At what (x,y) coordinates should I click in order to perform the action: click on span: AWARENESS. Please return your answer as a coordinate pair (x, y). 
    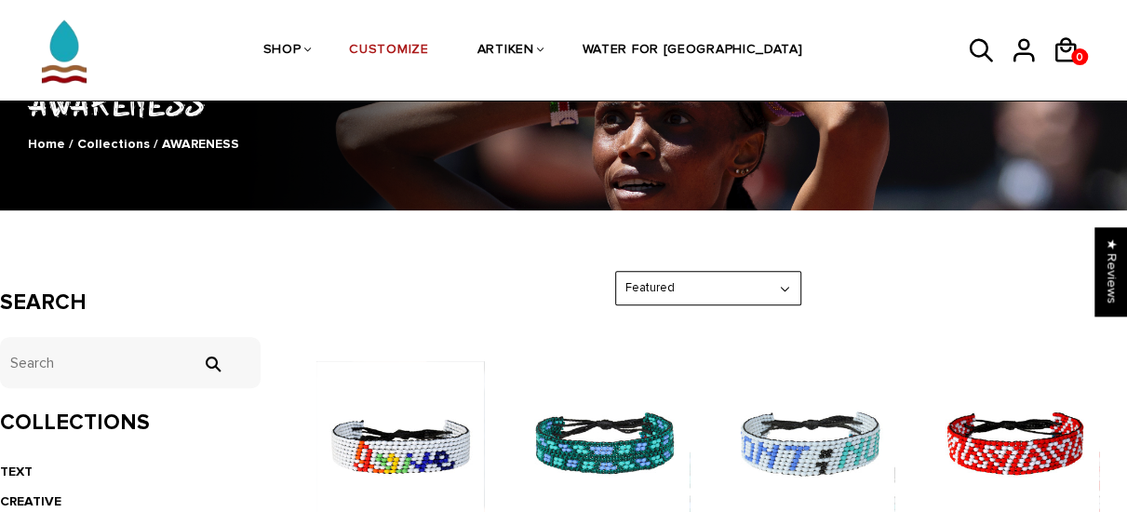
    Looking at the image, I should click on (200, 143).